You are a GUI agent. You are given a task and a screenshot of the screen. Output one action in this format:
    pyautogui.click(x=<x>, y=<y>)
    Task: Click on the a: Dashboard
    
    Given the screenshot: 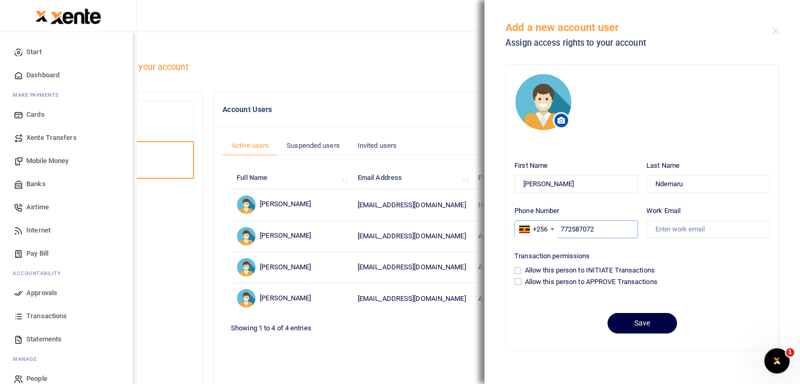 What is the action you would take?
    pyautogui.click(x=68, y=75)
    